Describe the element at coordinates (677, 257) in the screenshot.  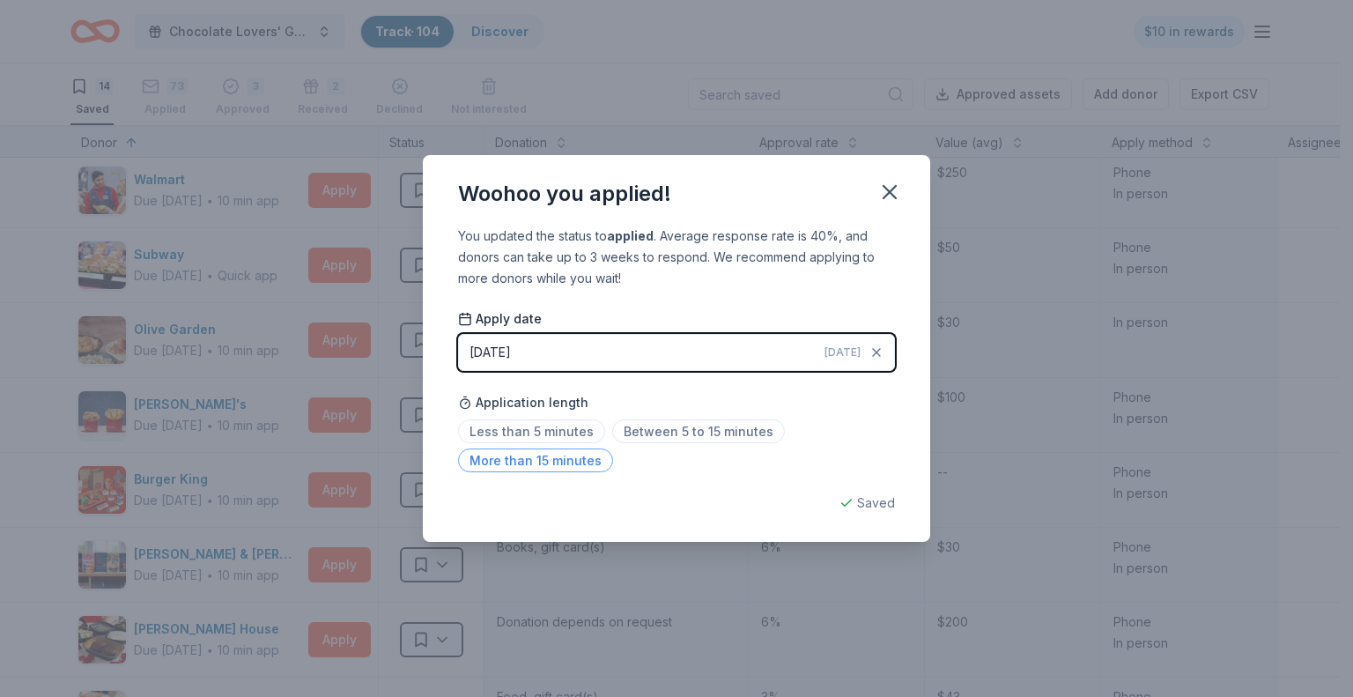
I see `div: You updated the status to . Average response rate is 40%, and donors can take up to 3 weeks to re...` at that location.